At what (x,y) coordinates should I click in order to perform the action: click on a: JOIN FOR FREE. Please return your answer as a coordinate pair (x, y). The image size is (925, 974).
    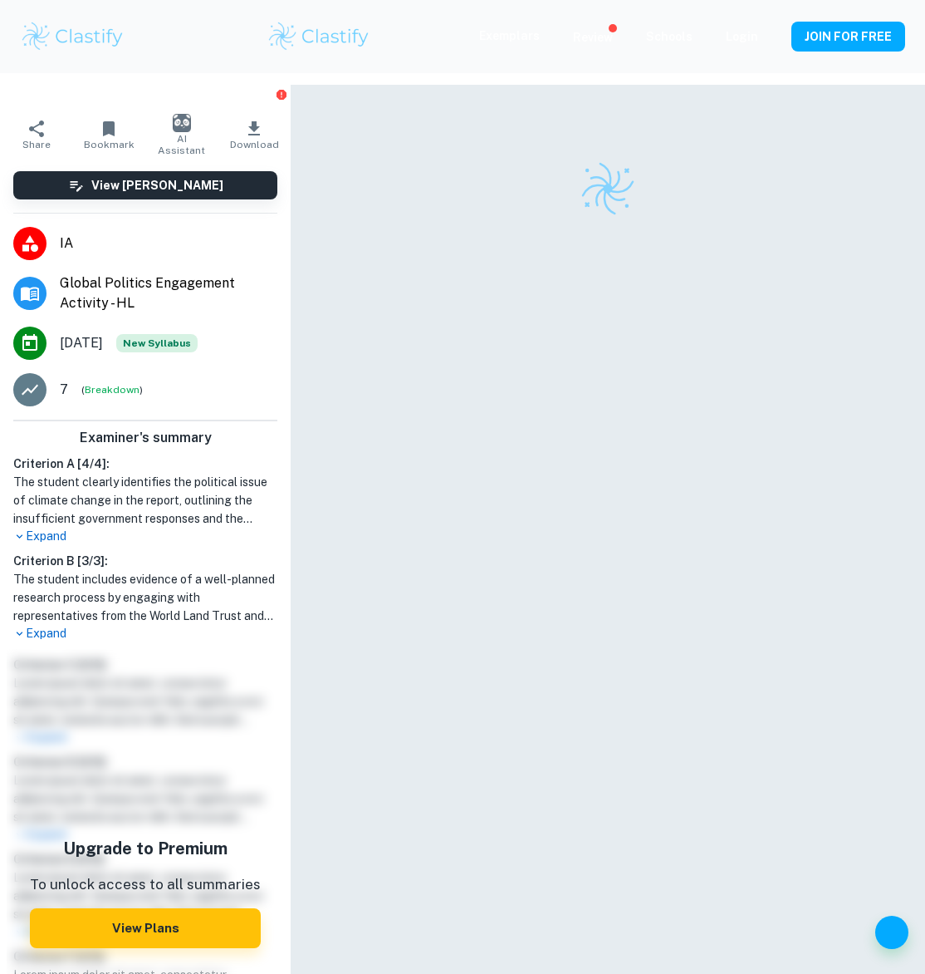
    Looking at the image, I should click on (848, 37).